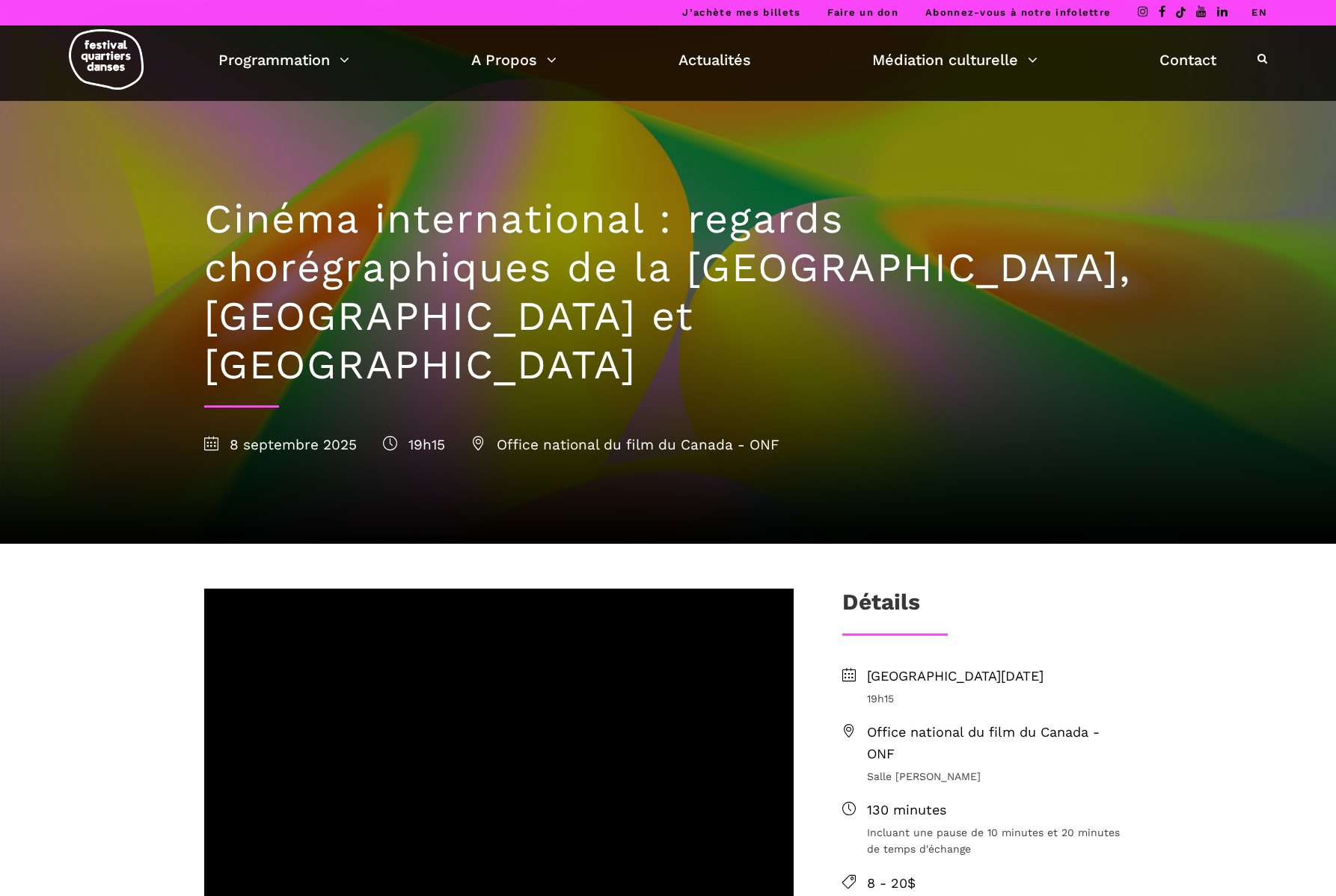 This screenshot has height=896, width=1336. Describe the element at coordinates (513, 60) in the screenshot. I see `a: A Propos` at that location.